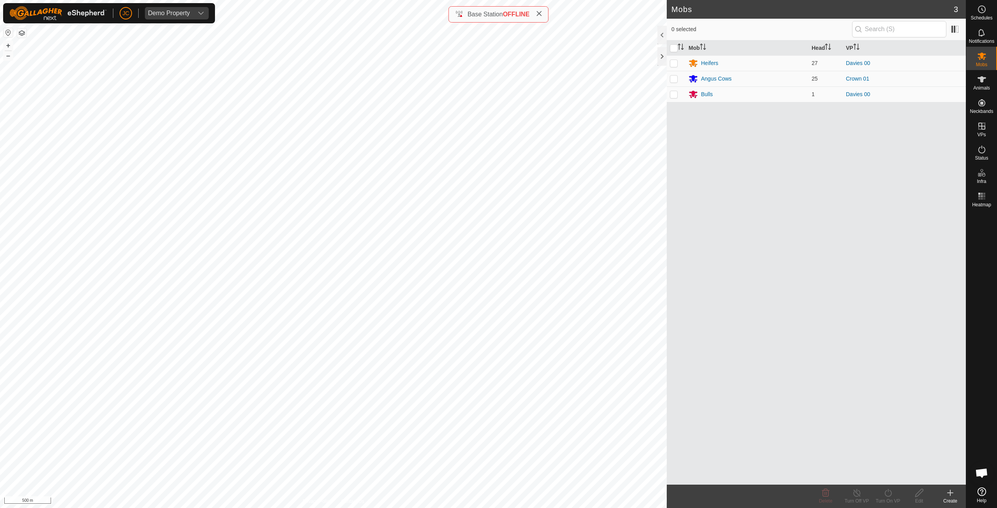  I want to click on a: Help, so click(981, 495).